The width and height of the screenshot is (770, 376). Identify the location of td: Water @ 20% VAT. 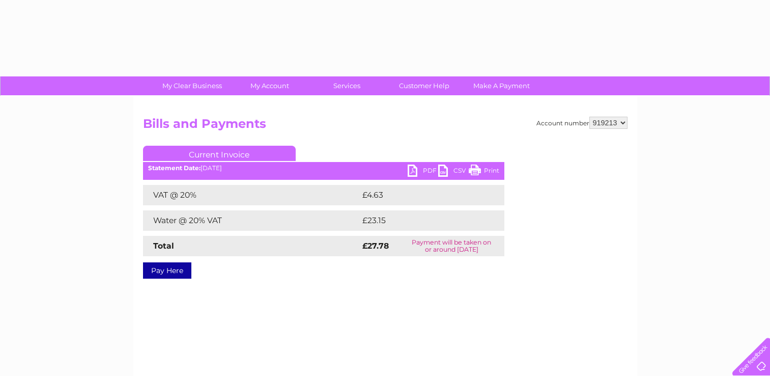
(251, 220).